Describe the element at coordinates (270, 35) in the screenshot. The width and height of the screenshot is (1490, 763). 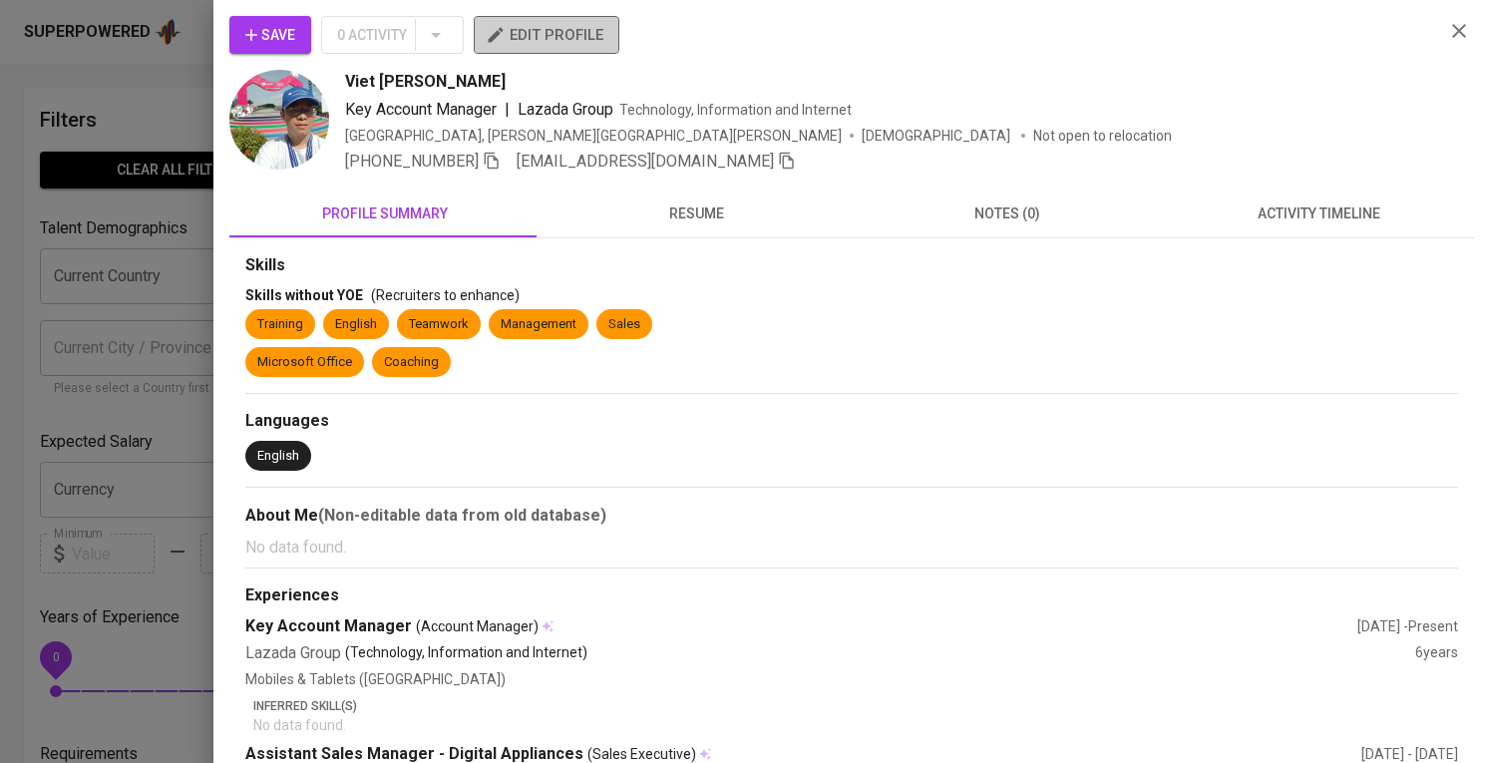
I see `button: Save` at that location.